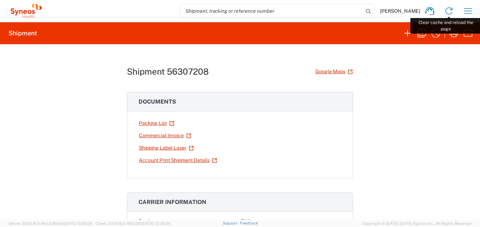 This screenshot has width=480, height=227. What do you see at coordinates (173, 202) in the screenshot?
I see `span: Carrier information` at bounding box center [173, 202].